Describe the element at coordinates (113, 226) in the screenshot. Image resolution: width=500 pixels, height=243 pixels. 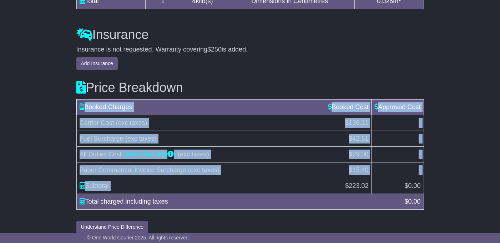
I see `button: Understand Price Difference` at that location.